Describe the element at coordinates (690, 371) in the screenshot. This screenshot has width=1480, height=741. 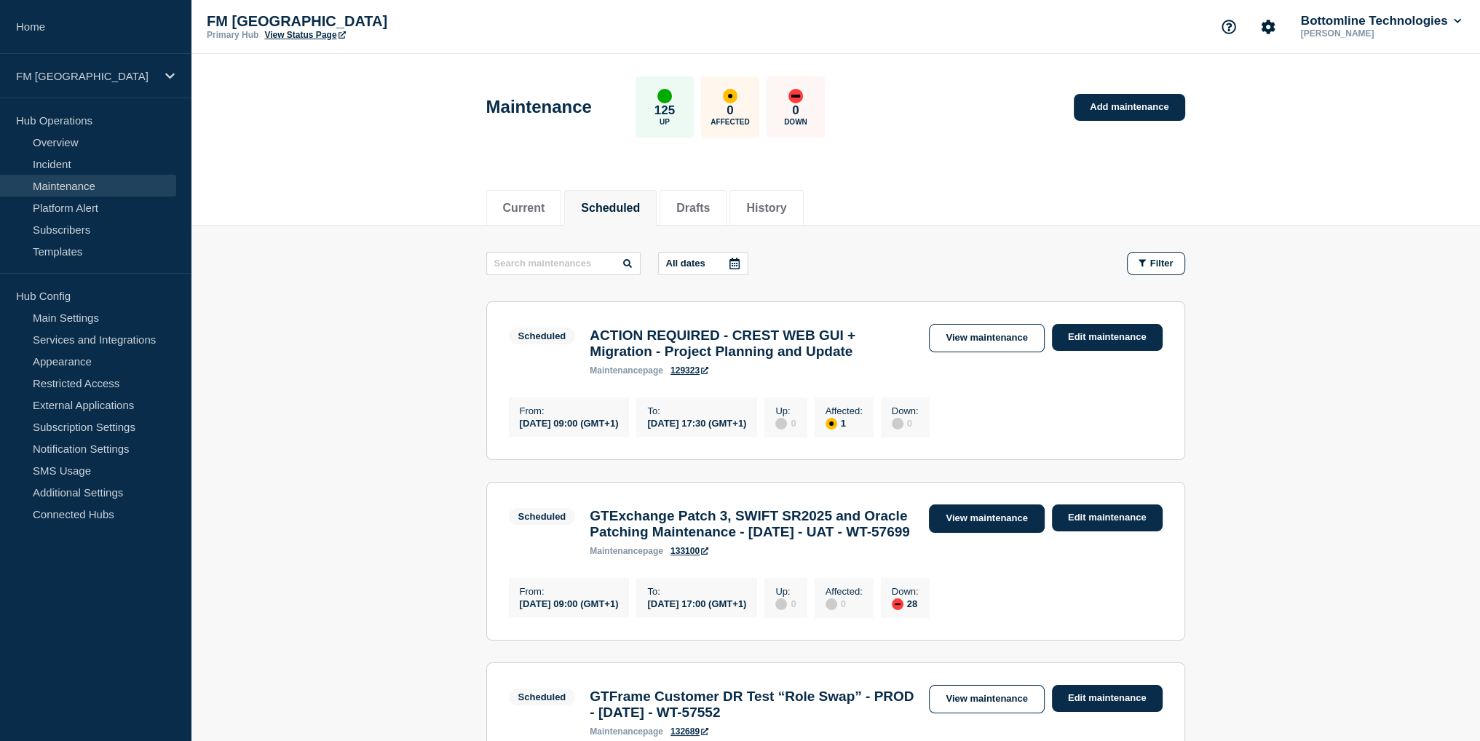
I see `a: 129323` at that location.